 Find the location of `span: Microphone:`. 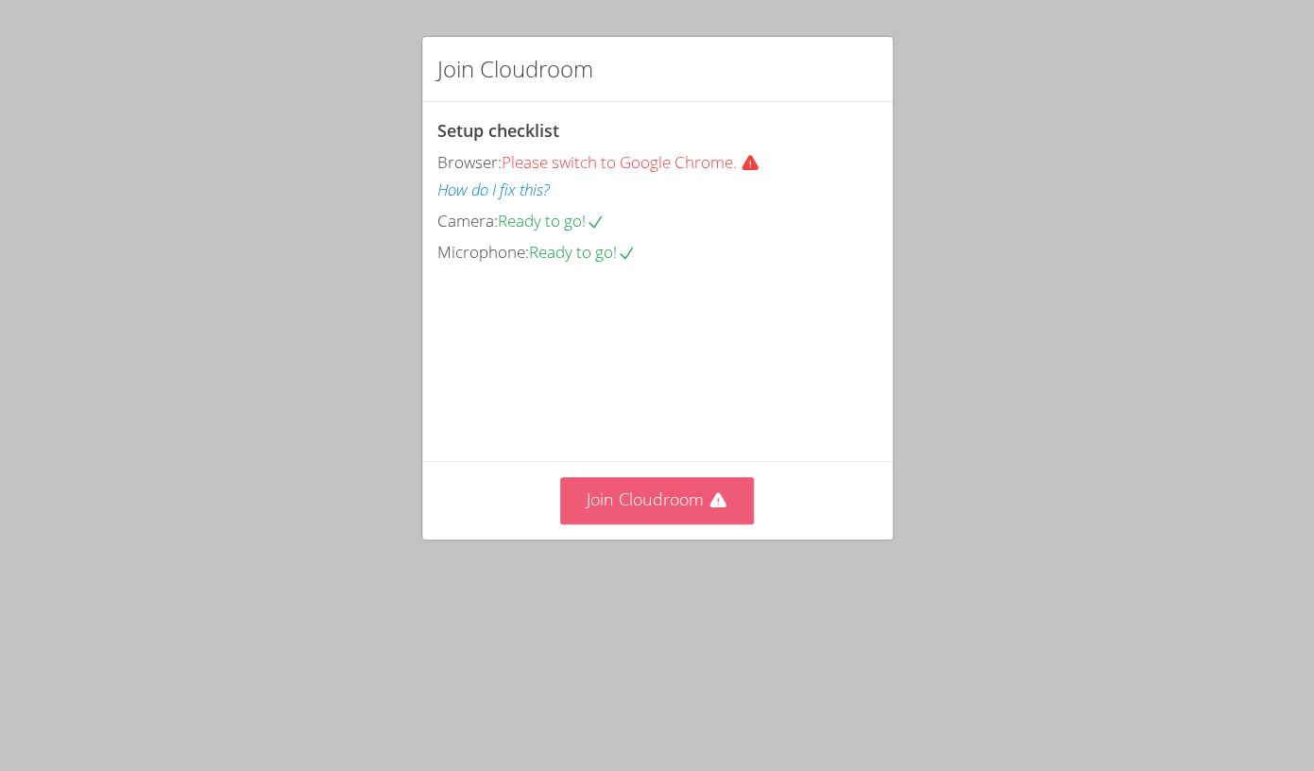

span: Microphone: is located at coordinates (483, 251).